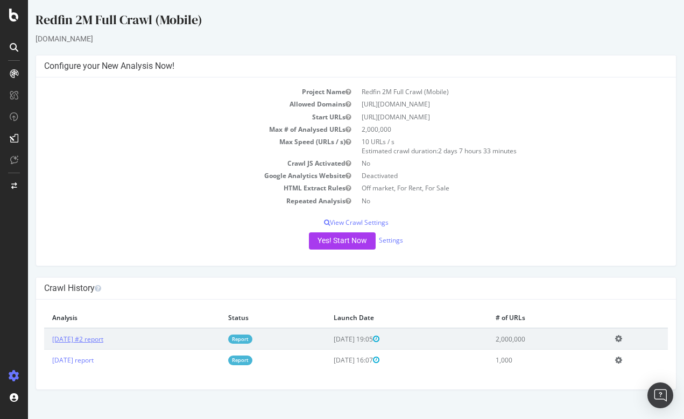 The height and width of the screenshot is (419, 684). What do you see at coordinates (519, 360) in the screenshot?
I see `td: 1,000` at bounding box center [519, 360].